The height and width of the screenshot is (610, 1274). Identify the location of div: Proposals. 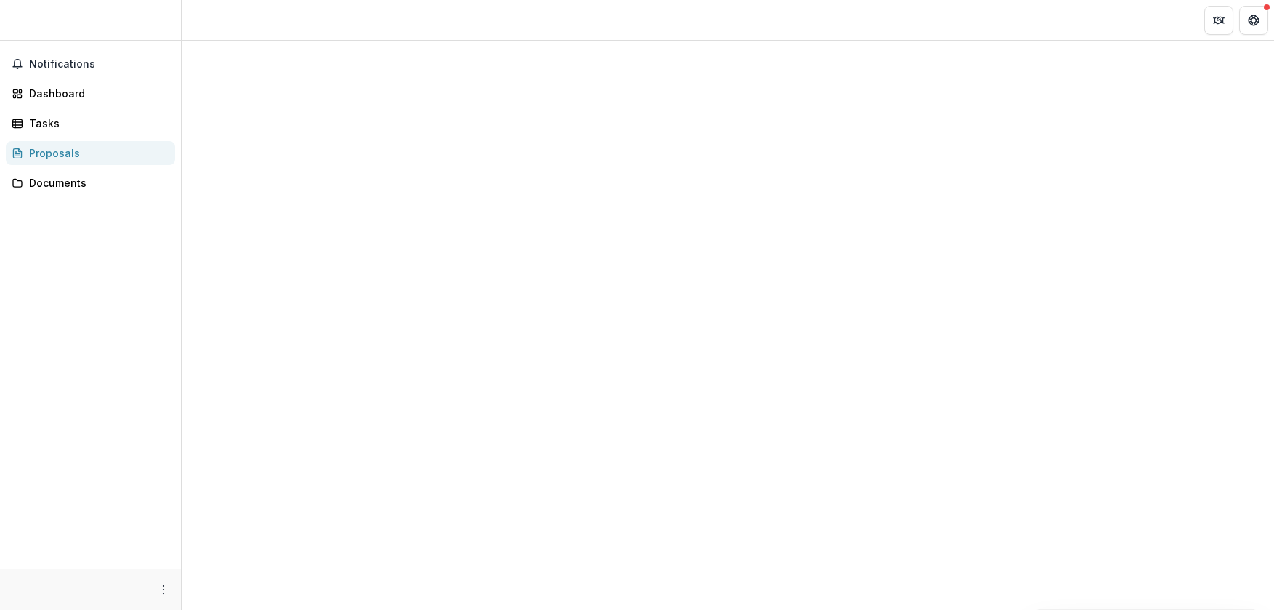
(96, 153).